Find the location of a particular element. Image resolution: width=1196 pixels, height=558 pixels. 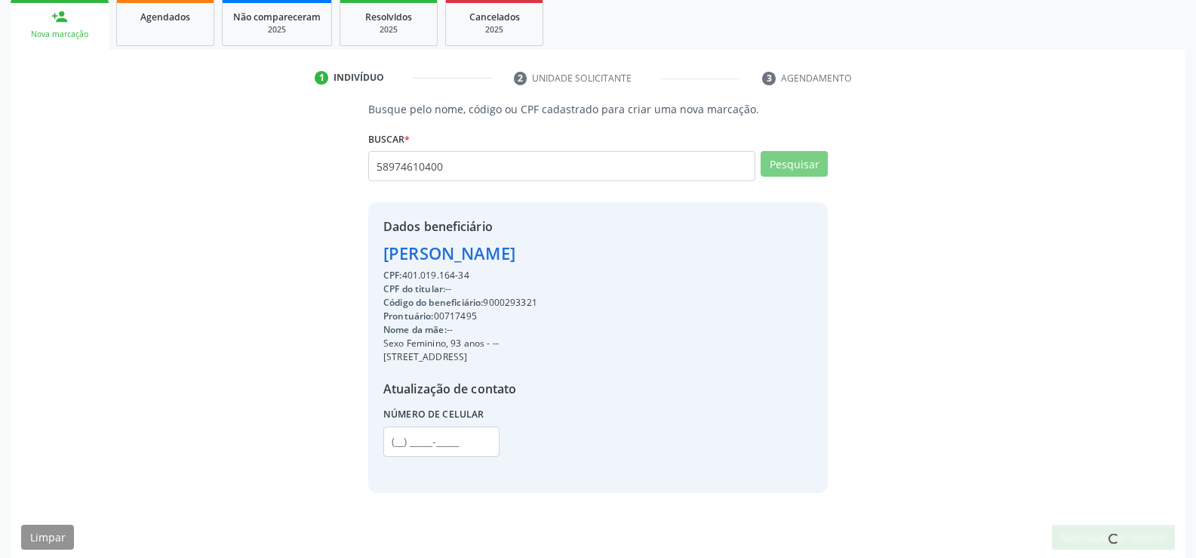

div: Nova marcação is located at coordinates (60, 34).